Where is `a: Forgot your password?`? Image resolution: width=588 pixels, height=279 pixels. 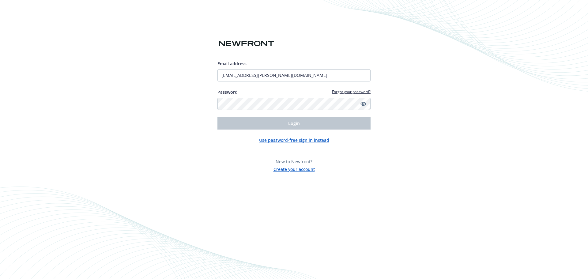
a: Forgot your password? is located at coordinates (351, 92).